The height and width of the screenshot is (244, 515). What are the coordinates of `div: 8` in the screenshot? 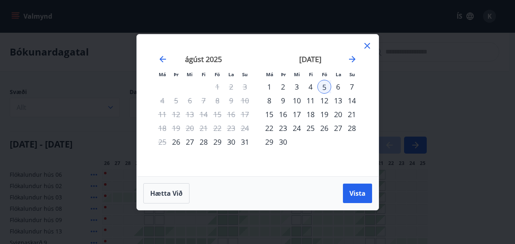 It's located at (269, 100).